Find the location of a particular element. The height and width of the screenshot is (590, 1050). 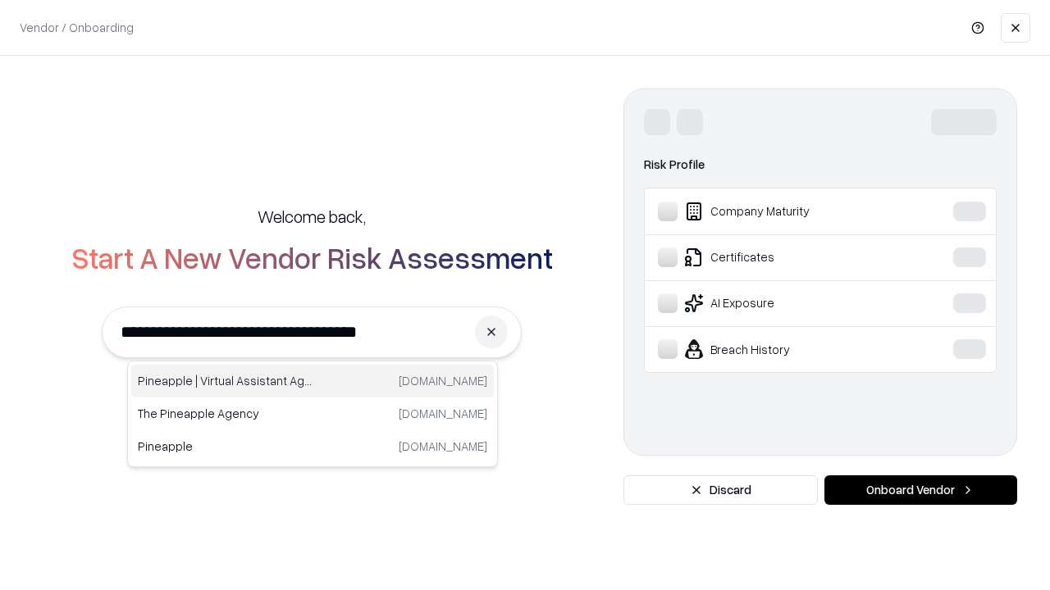

div: Breach History is located at coordinates (780, 349).